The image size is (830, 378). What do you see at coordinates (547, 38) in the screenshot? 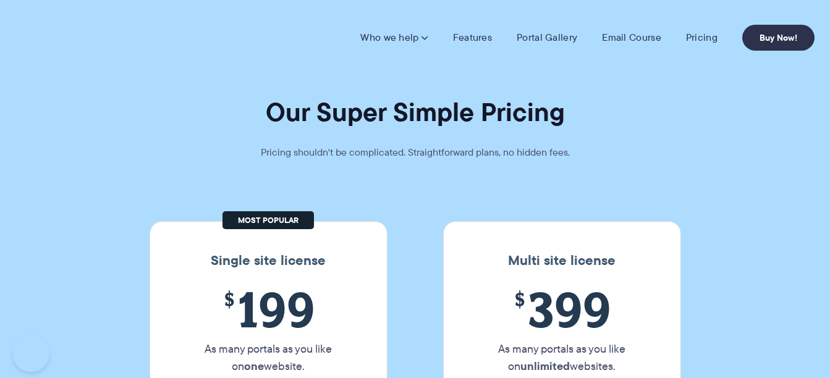
I see `a: Portal Gallery` at bounding box center [547, 38].